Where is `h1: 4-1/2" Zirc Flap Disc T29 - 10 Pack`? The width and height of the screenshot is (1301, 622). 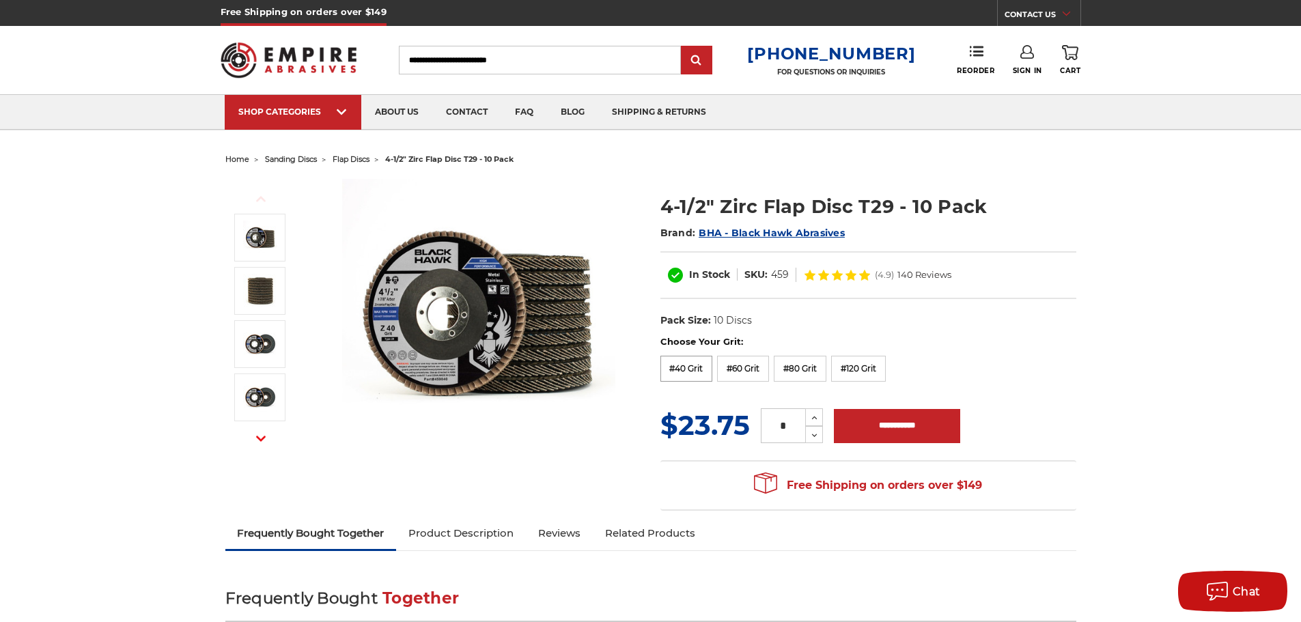 h1: 4-1/2" Zirc Flap Disc T29 - 10 Pack is located at coordinates (868, 206).